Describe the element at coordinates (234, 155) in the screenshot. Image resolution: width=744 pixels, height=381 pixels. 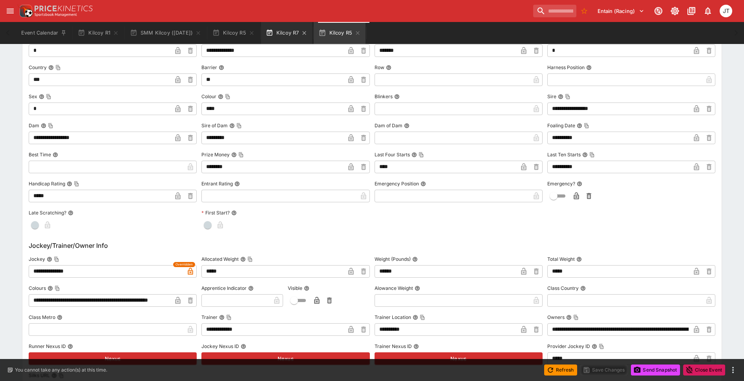
I see `button: Prize MoneyCopy To Clipboard` at that location.